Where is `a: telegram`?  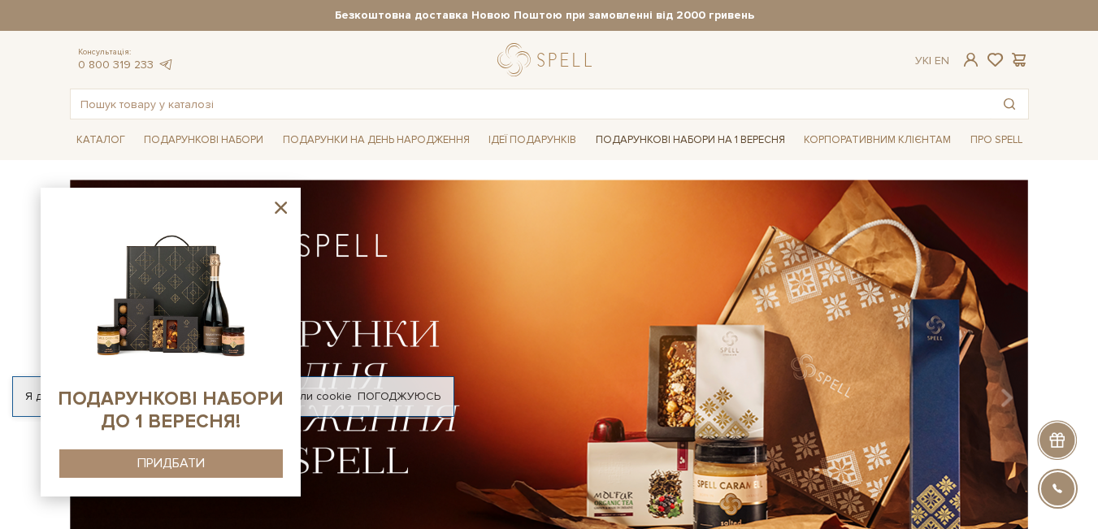 a: telegram is located at coordinates (166, 64).